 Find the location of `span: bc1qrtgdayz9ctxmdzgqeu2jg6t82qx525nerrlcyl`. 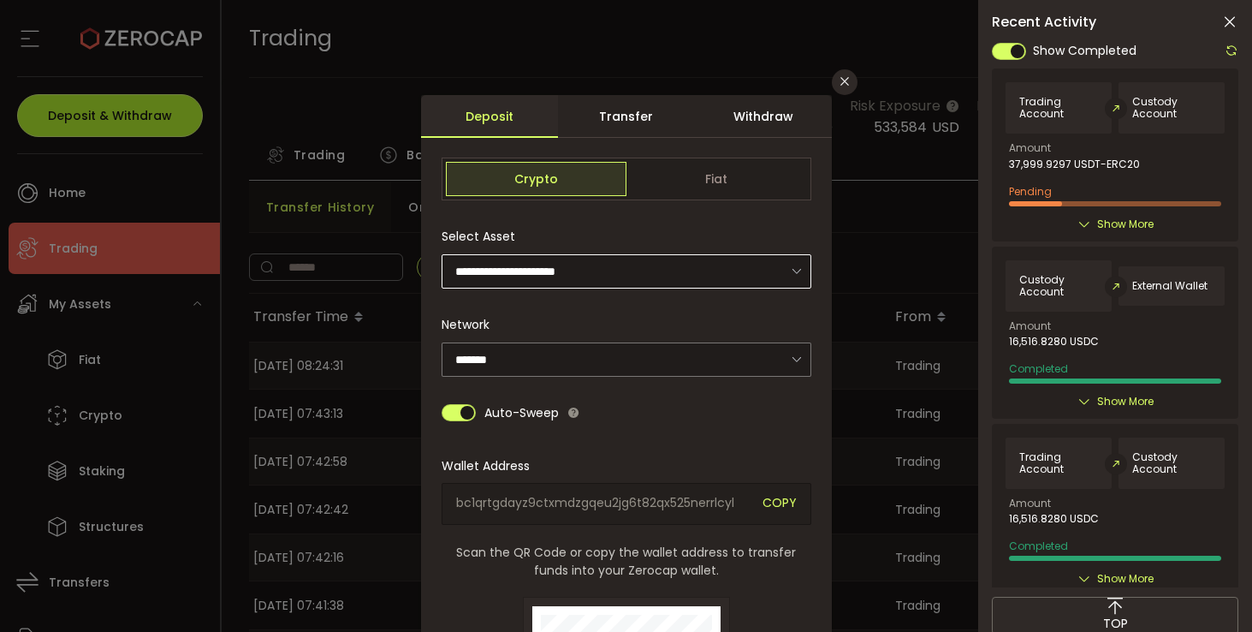

span: bc1qrtgdayz9ctxmdzgqeu2jg6t82qx525nerrlcyl is located at coordinates (603, 503).